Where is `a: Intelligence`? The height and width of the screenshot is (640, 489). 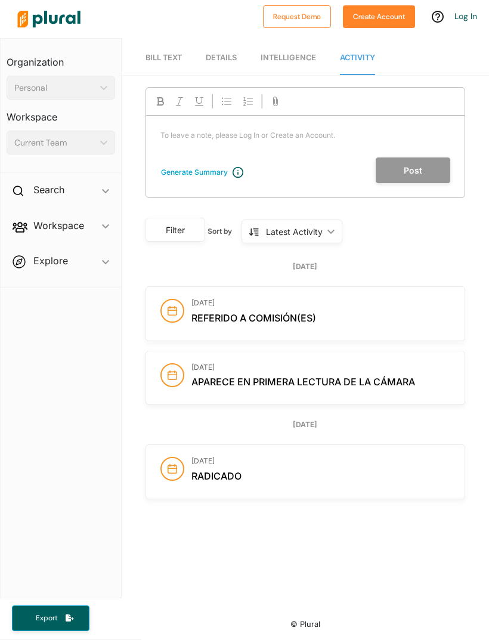 a: Intelligence is located at coordinates (288, 58).